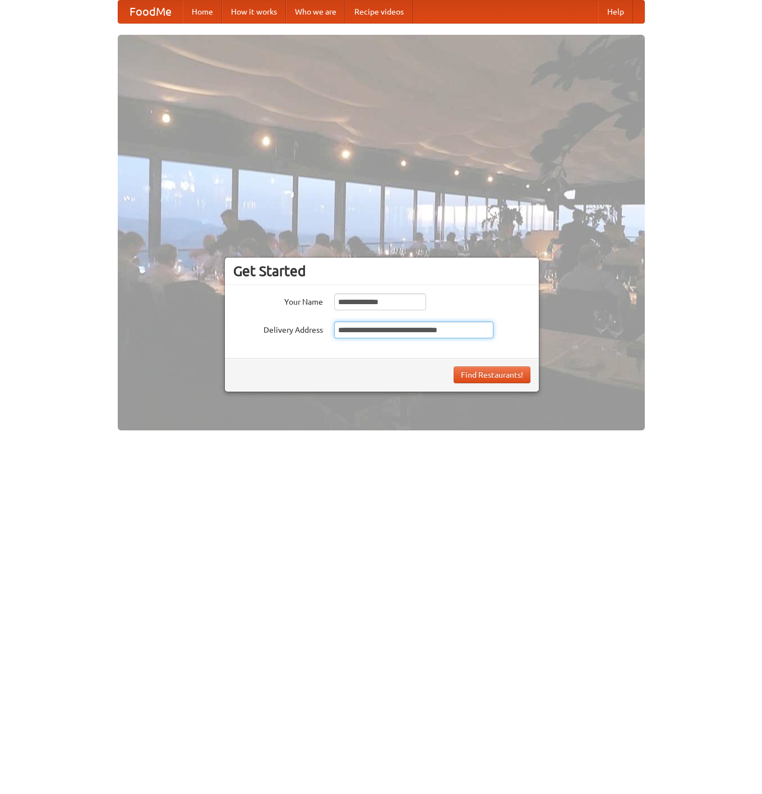 The height and width of the screenshot is (794, 762). Describe the element at coordinates (492, 375) in the screenshot. I see `button: Find Restaurants!` at that location.